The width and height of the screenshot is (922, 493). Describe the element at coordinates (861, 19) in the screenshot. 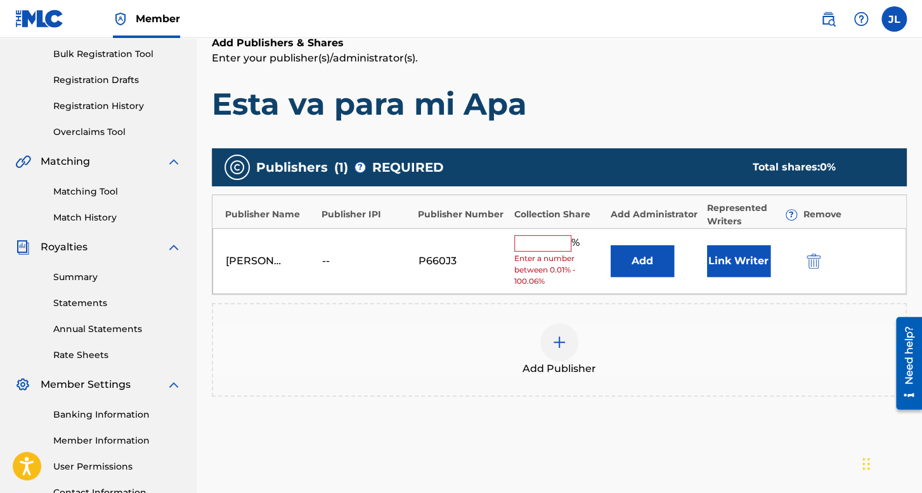

I see `div: Help` at that location.